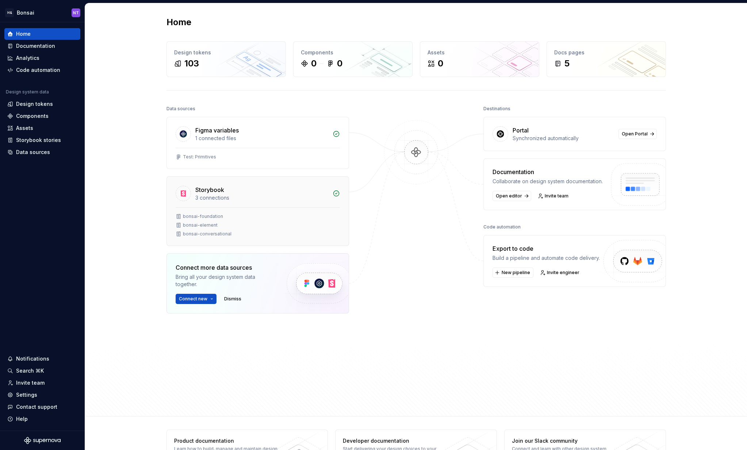 This screenshot has width=747, height=450. Describe the element at coordinates (42, 140) in the screenshot. I see `a: Storybook stories` at that location.